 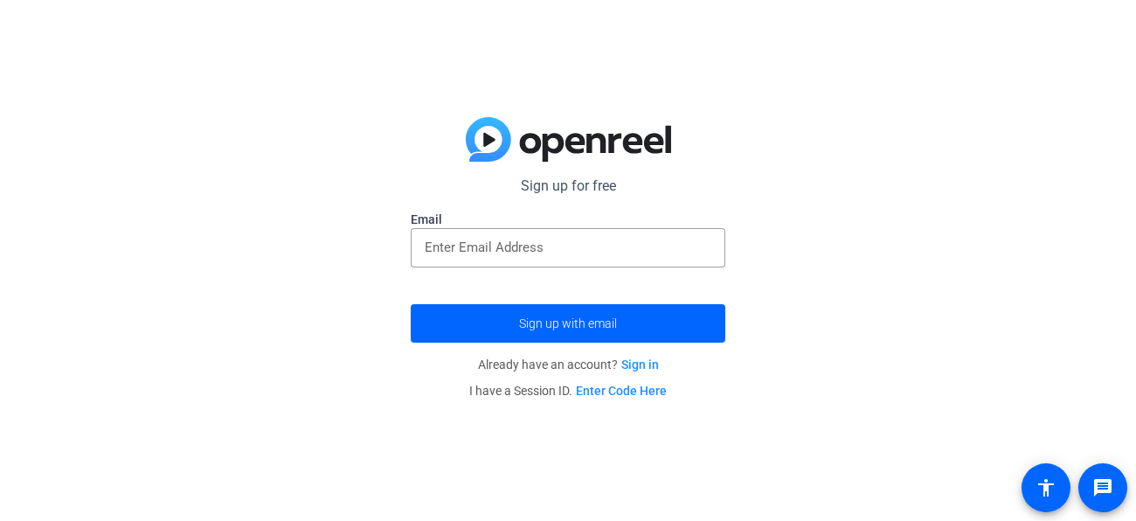 I want to click on span: I have a Session ID., so click(x=568, y=391).